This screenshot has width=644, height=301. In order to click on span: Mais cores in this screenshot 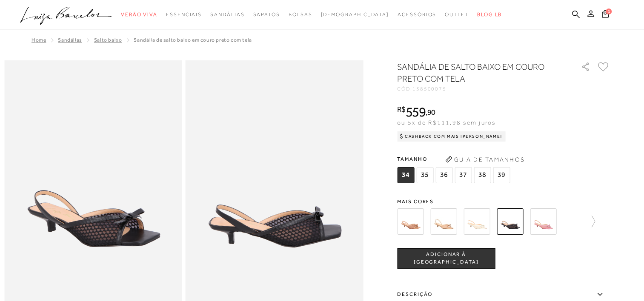, I will do `click(503, 202)`.